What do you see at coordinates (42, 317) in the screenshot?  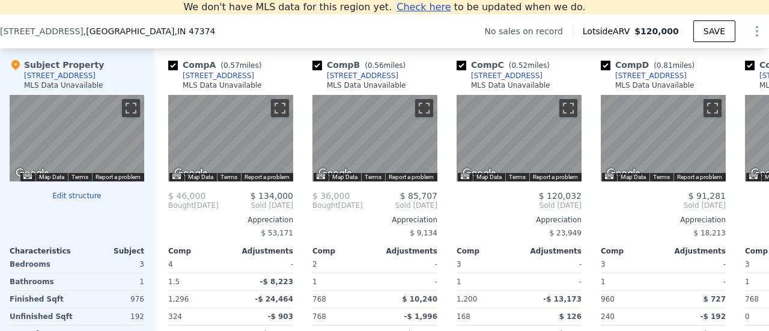 I see `div: Unfinished Sqft` at bounding box center [42, 317].